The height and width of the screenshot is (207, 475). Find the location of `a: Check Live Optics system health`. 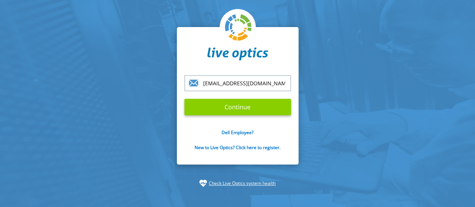

a: Check Live Optics system health is located at coordinates (242, 183).